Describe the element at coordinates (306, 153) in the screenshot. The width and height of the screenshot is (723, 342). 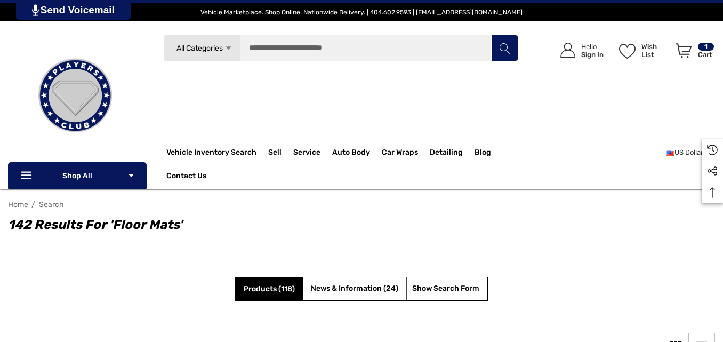
I see `span: Service` at that location.